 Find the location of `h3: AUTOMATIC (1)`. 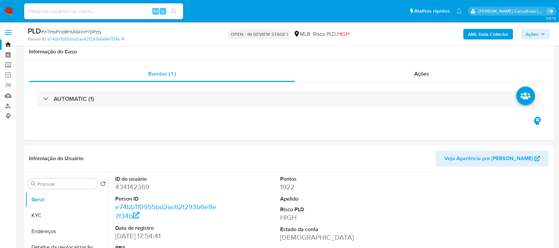

h3: AUTOMATIC (1) is located at coordinates (74, 99).